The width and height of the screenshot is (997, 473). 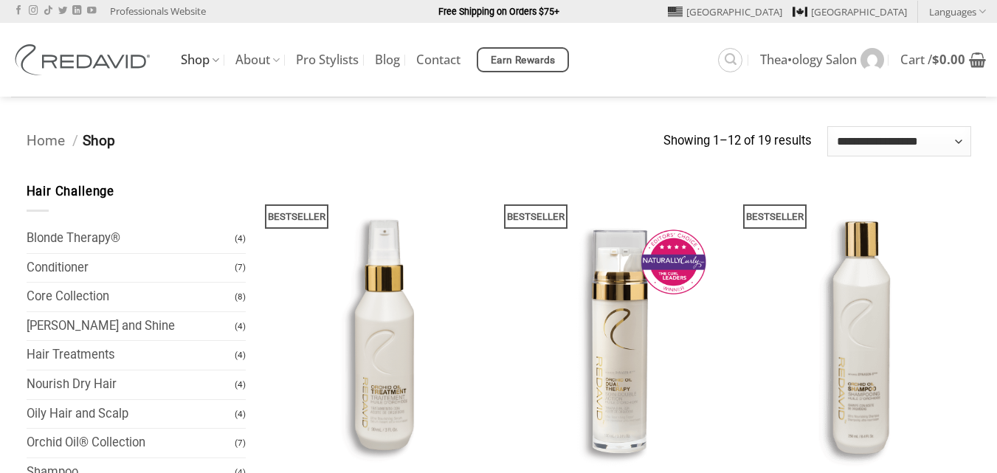 I want to click on a: Oily Hair and Scalp, so click(x=131, y=414).